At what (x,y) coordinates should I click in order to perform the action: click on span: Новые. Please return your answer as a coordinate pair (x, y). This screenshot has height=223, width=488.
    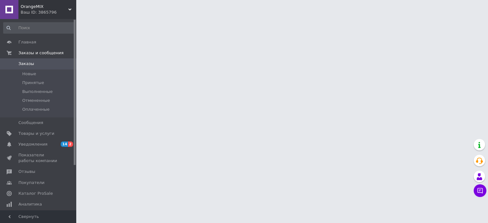
    Looking at the image, I should click on (29, 74).